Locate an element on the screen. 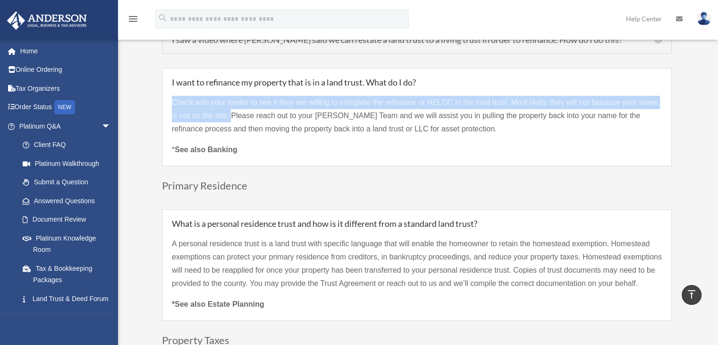  i: menu is located at coordinates (133, 19).